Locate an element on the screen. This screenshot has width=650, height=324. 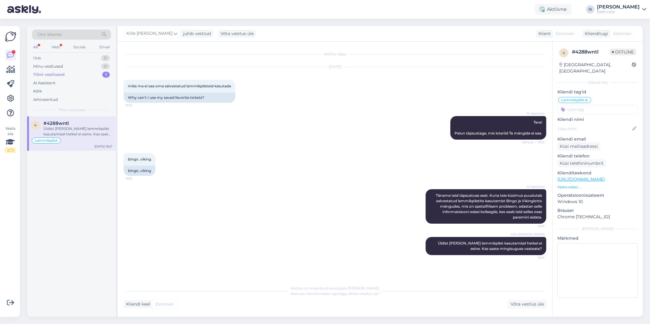
div: bingo, viking is located at coordinates (139, 171).